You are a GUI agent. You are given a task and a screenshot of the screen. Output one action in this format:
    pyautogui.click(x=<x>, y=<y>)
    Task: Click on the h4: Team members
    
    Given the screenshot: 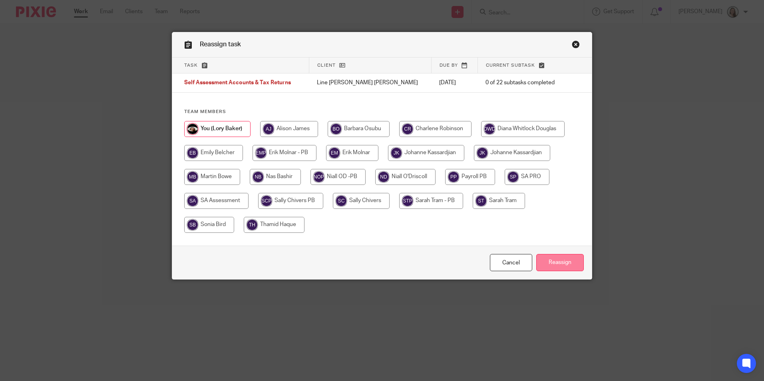 What is the action you would take?
    pyautogui.click(x=382, y=112)
    